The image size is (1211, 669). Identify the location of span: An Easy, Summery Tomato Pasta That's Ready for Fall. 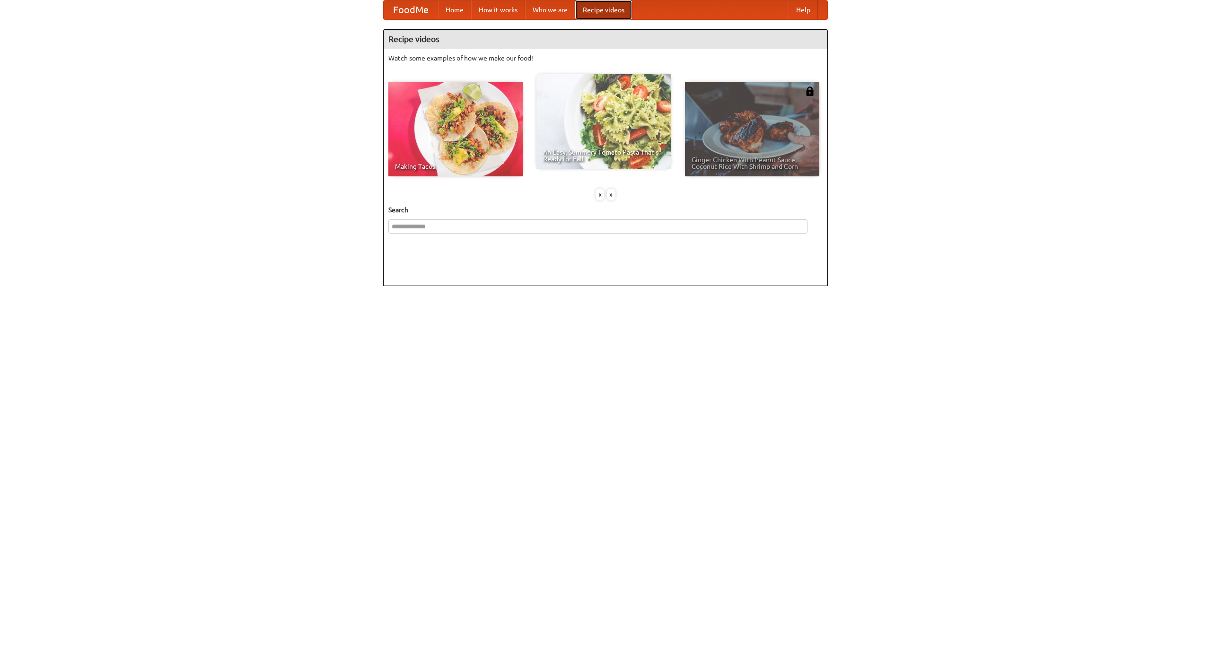
(603, 156).